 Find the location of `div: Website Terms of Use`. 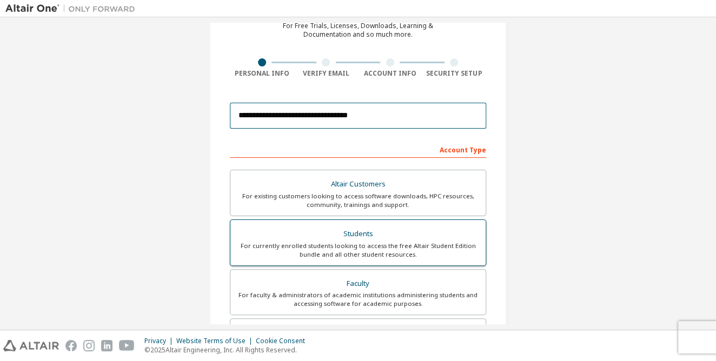

div: Website Terms of Use is located at coordinates (216, 341).